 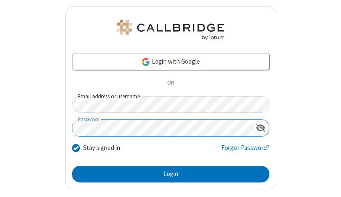 What do you see at coordinates (171, 104) in the screenshot?
I see `input: Email address or username` at bounding box center [171, 104].